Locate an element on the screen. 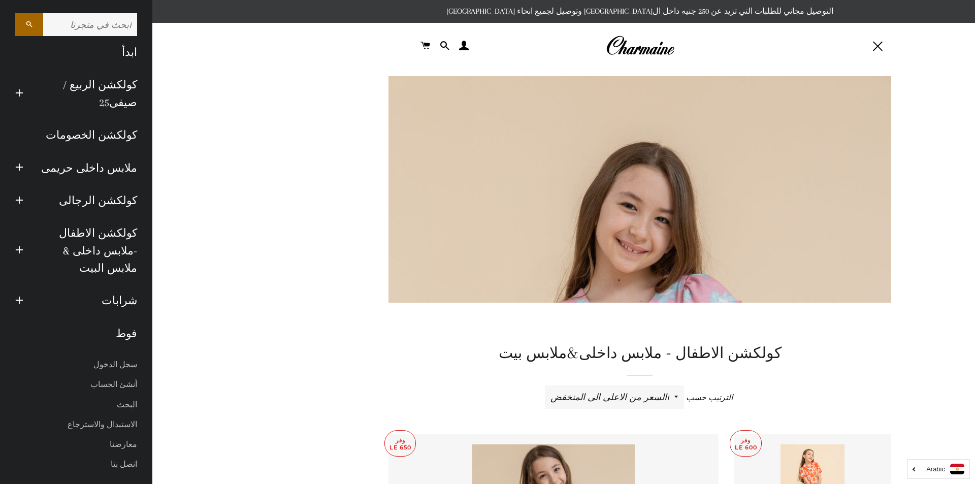 The width and height of the screenshot is (975, 484). a: شرابات is located at coordinates (88, 301).